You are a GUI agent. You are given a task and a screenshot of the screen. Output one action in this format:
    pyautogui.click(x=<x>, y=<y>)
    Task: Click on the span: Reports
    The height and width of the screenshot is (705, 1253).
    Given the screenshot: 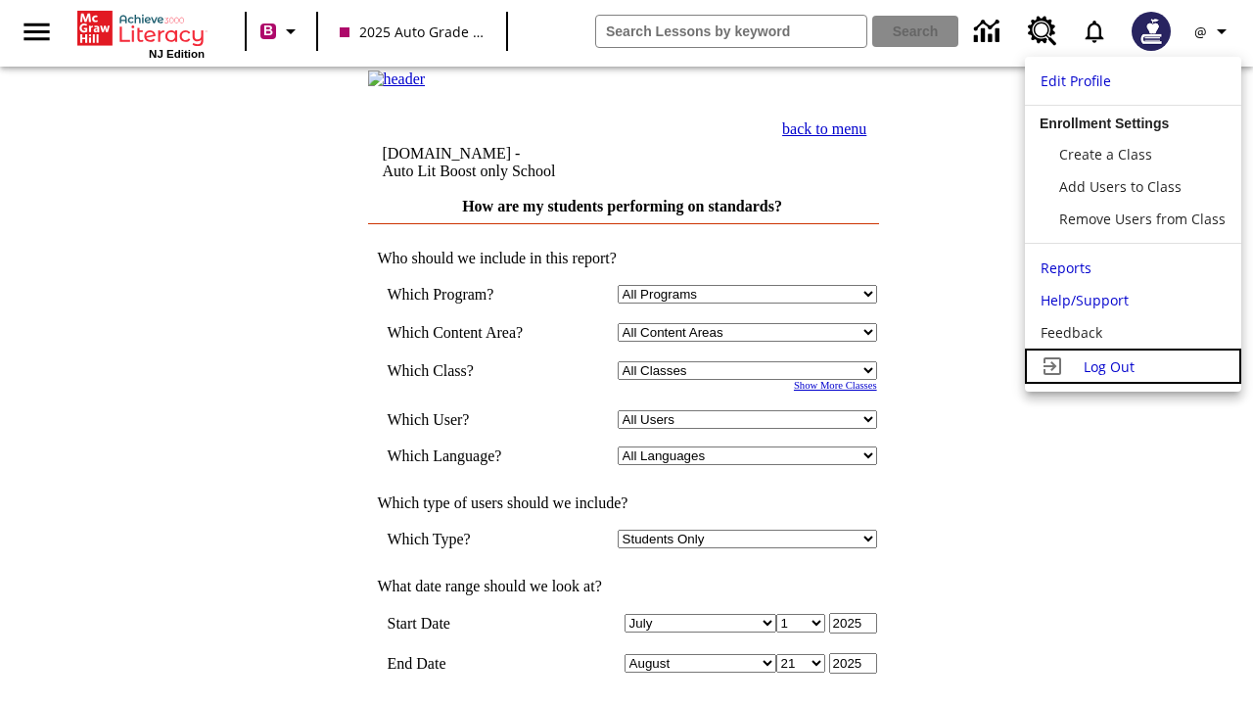 What is the action you would take?
    pyautogui.click(x=1066, y=267)
    